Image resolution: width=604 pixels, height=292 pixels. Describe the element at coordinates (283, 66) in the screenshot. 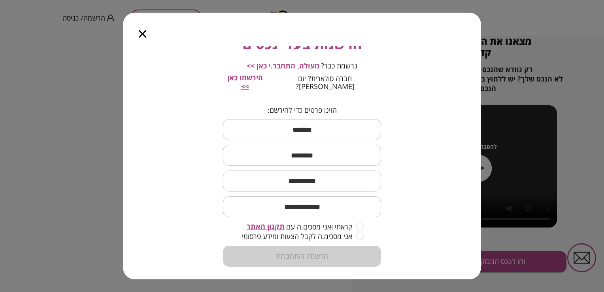

I see `button: מעולה, התחבר.י כאן >>` at that location.